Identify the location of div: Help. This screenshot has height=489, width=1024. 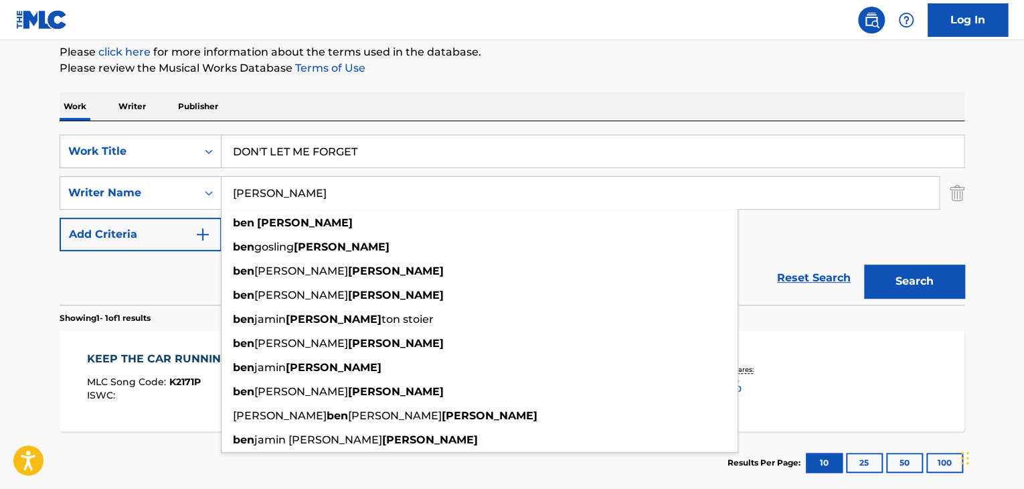
(906, 20).